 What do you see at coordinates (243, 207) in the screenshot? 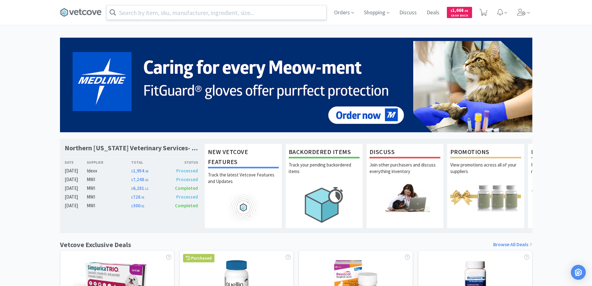
I see `img: hero_feature_roadmap.png` at bounding box center [243, 207].